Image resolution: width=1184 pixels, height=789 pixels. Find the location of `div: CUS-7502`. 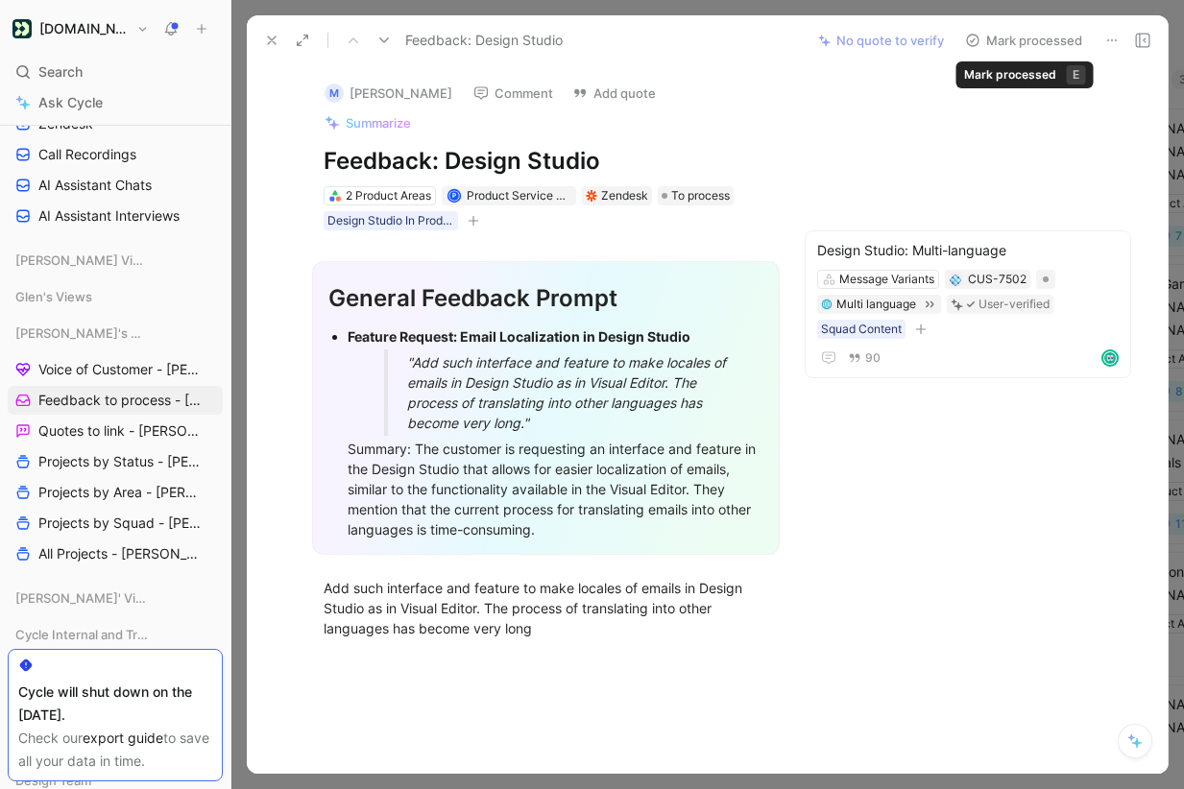

div: CUS-7502 is located at coordinates (996, 279).